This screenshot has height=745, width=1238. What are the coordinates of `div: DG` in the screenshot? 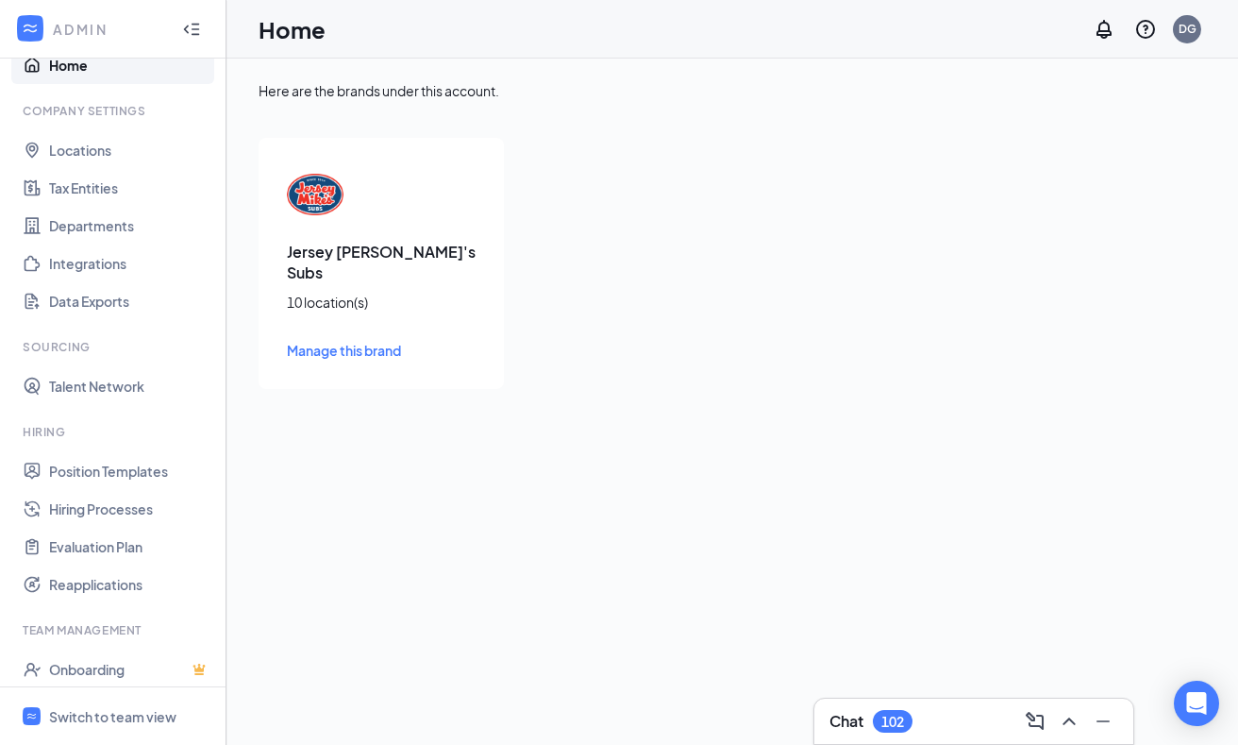 It's located at (1187, 28).